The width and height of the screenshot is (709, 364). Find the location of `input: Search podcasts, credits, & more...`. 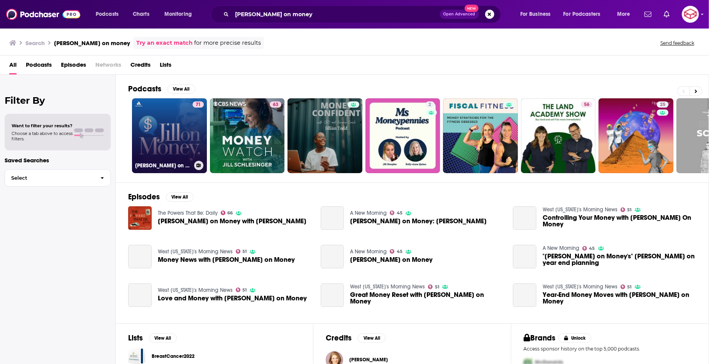

input: Search podcasts, credits, & more... is located at coordinates (336, 14).